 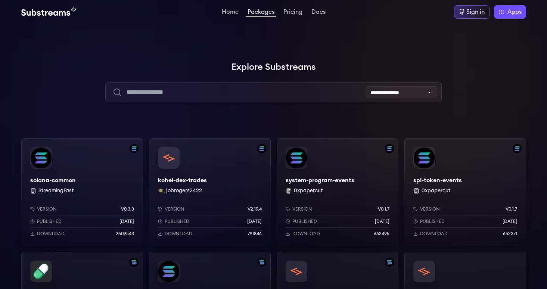 I want to click on div: Sign in, so click(x=475, y=12).